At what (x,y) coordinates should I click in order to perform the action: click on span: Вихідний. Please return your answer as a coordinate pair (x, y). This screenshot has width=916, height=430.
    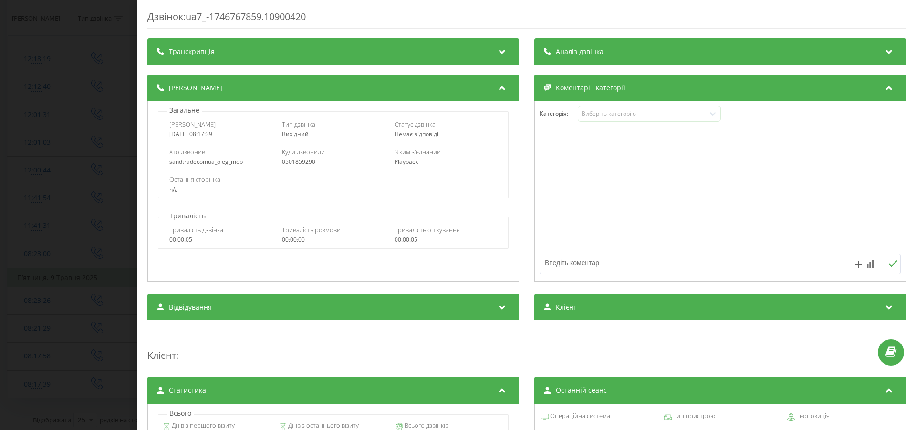
    Looking at the image, I should click on (295, 134).